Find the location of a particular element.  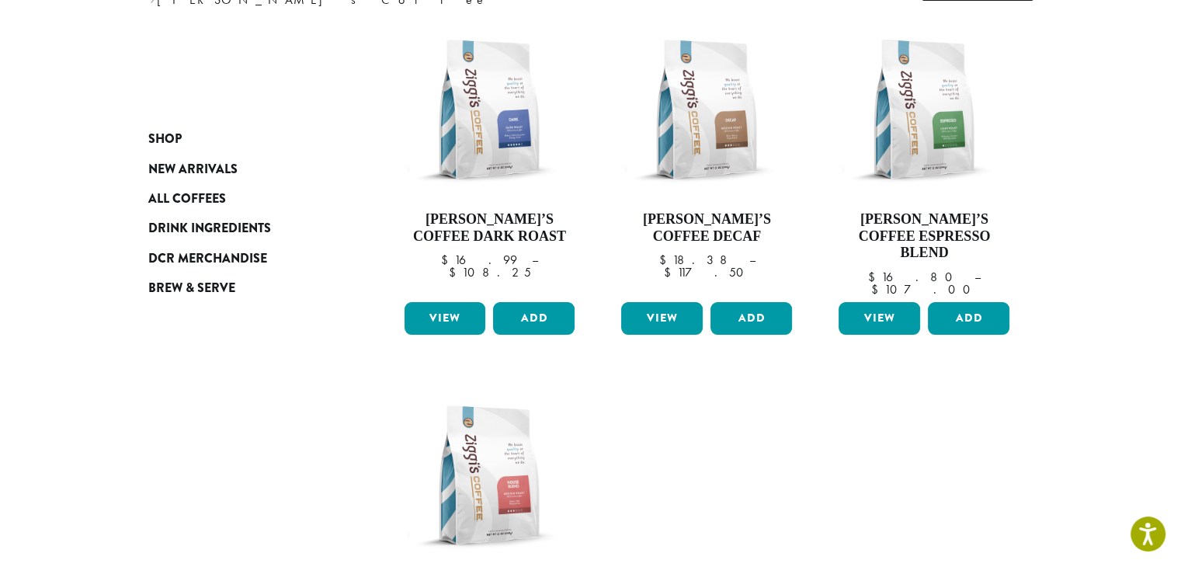

span: New Arrivals is located at coordinates (193, 169).